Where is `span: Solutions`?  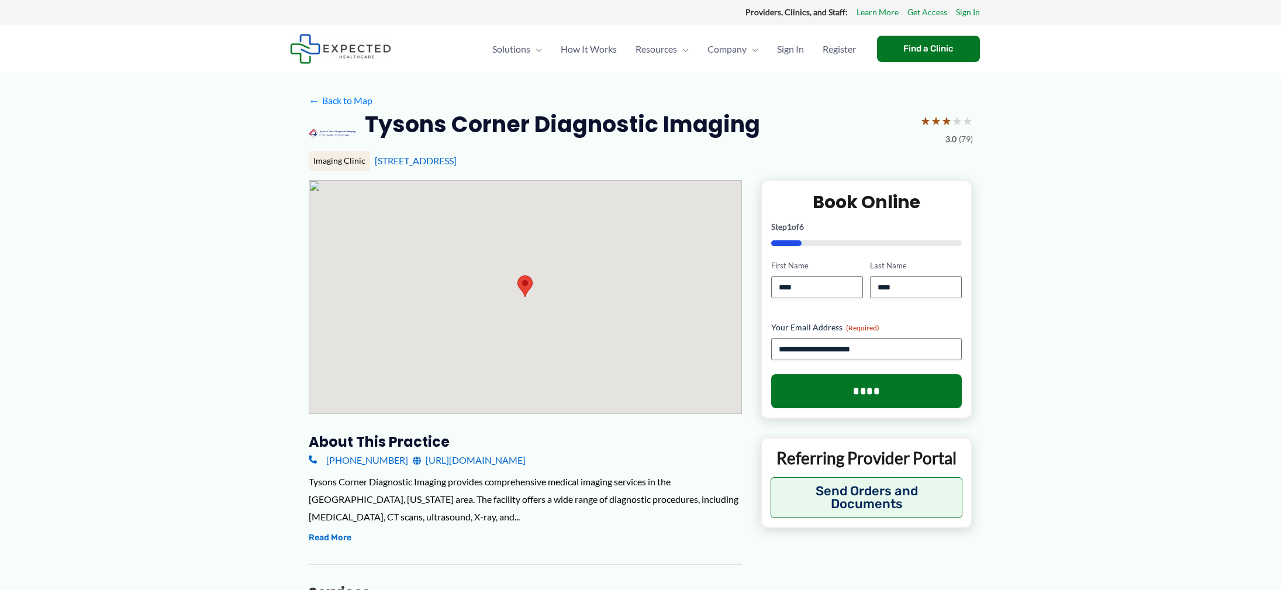
span: Solutions is located at coordinates (511, 49).